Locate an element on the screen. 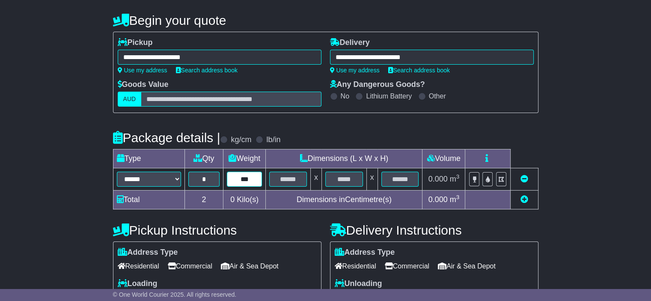  label: Any Dangerous Goods? is located at coordinates (377, 85).